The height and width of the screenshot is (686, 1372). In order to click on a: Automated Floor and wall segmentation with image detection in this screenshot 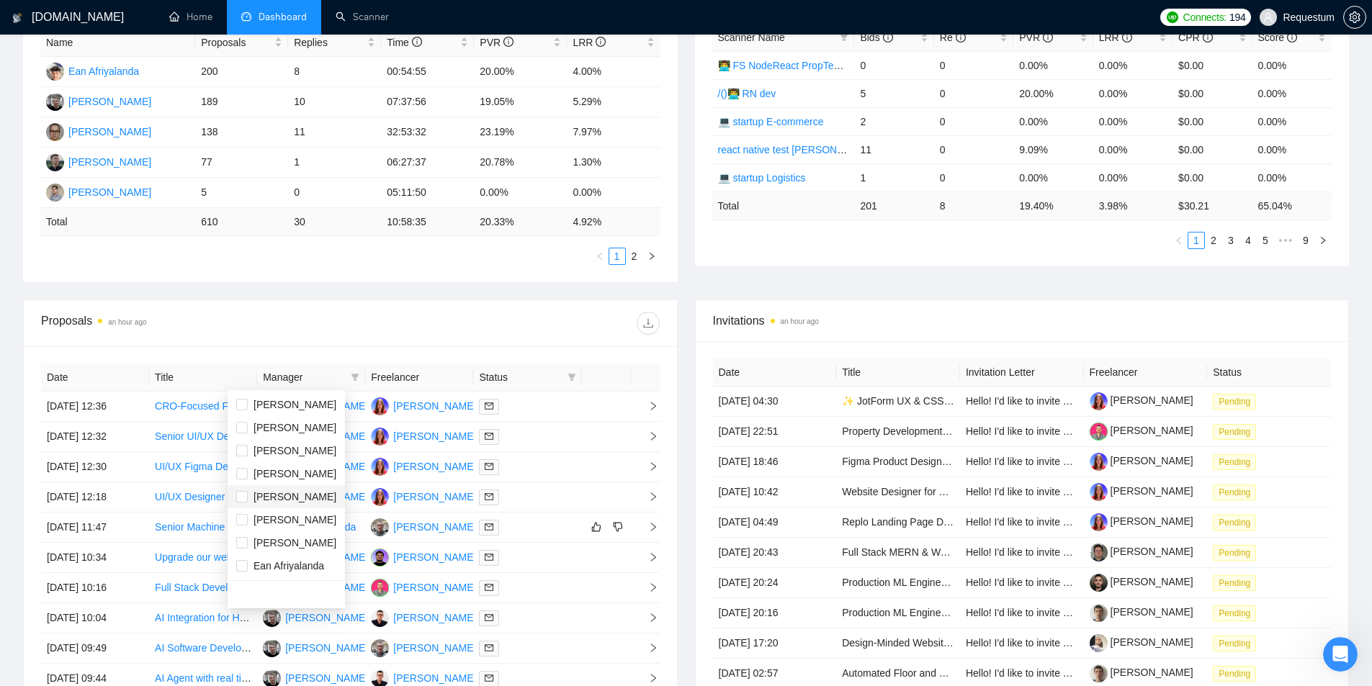, I will do `click(978, 673)`.